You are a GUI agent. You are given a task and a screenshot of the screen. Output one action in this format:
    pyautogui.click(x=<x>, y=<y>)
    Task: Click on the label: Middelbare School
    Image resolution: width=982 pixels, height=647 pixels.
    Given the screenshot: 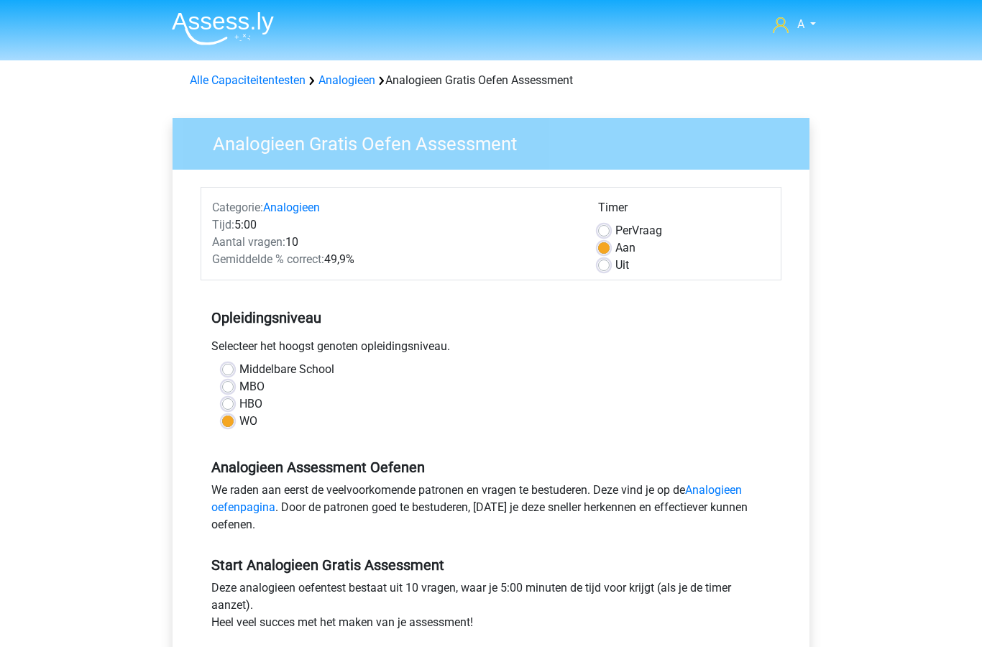 What is the action you would take?
    pyautogui.click(x=287, y=369)
    